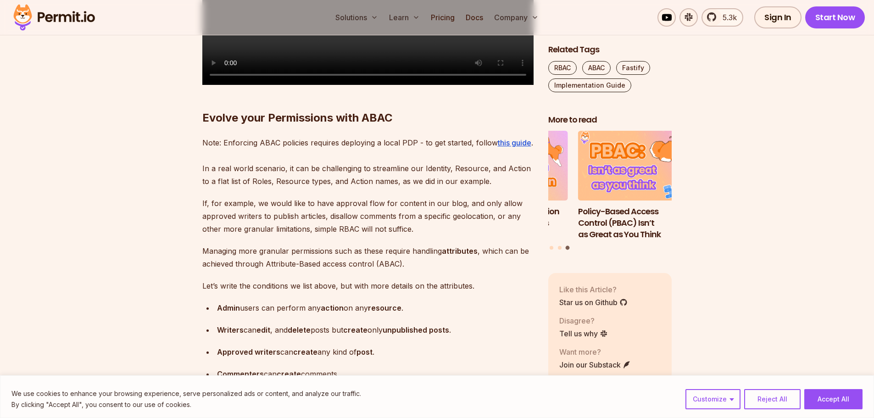 This screenshot has height=418, width=874. What do you see at coordinates (778, 17) in the screenshot?
I see `a: Sign In` at bounding box center [778, 17].